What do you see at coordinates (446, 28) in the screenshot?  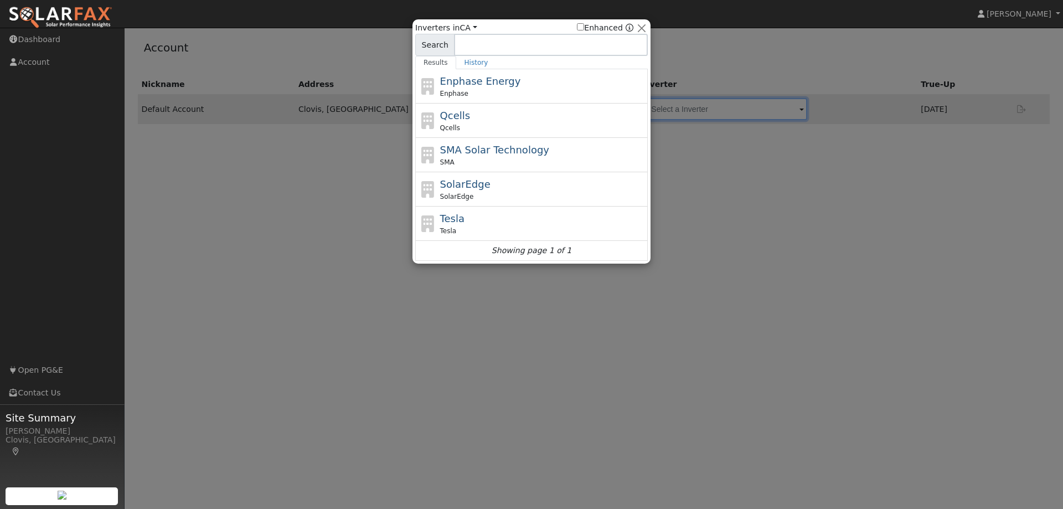 I see `span: Inverters in` at bounding box center [446, 28].